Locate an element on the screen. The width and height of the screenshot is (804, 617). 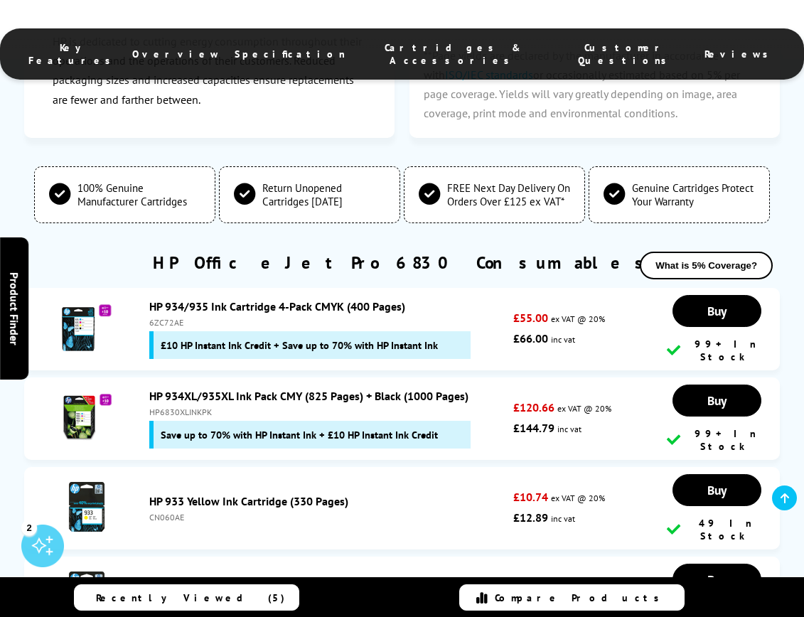
span: Reviews is located at coordinates (740, 54).